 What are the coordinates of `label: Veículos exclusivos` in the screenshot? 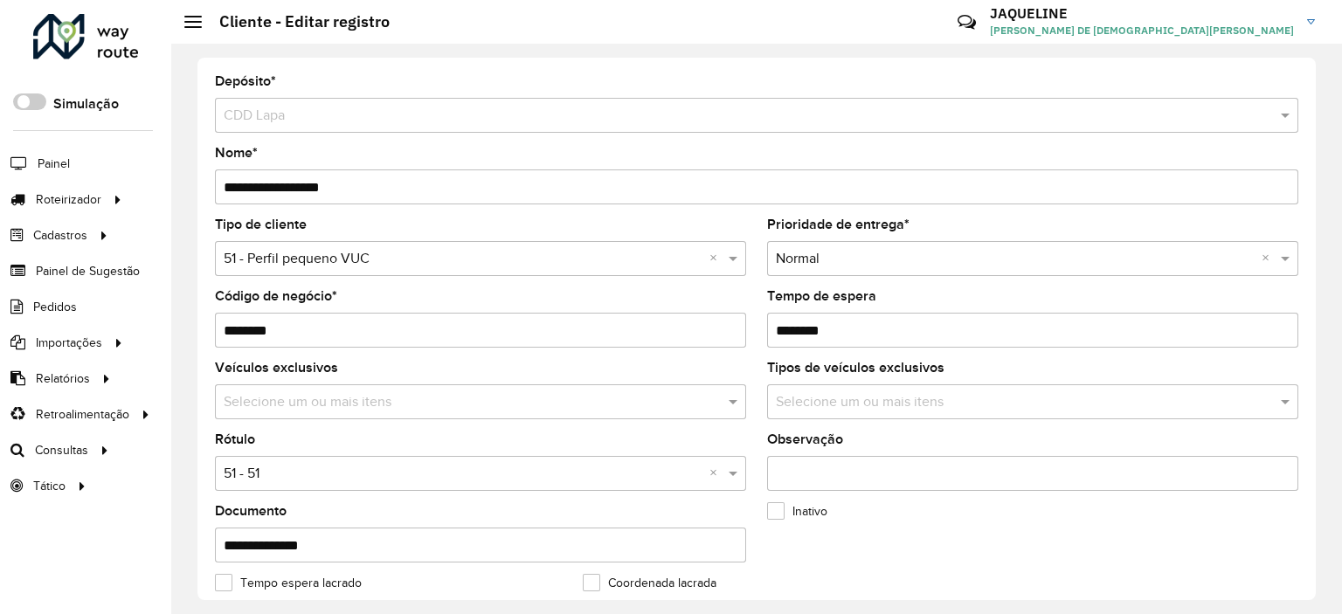 It's located at (276, 368).